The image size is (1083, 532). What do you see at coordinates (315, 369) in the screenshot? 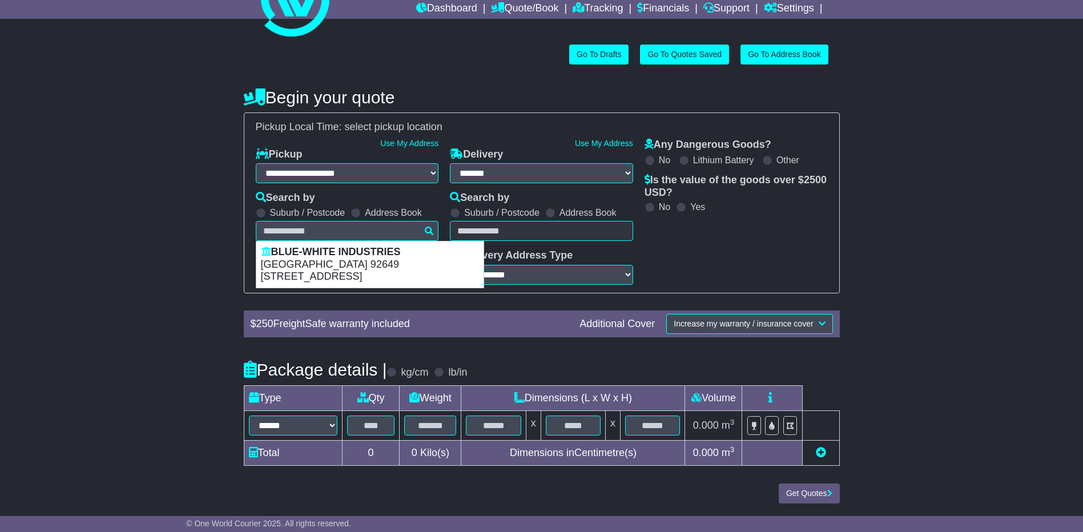
I see `h4: Package details |` at bounding box center [315, 369].